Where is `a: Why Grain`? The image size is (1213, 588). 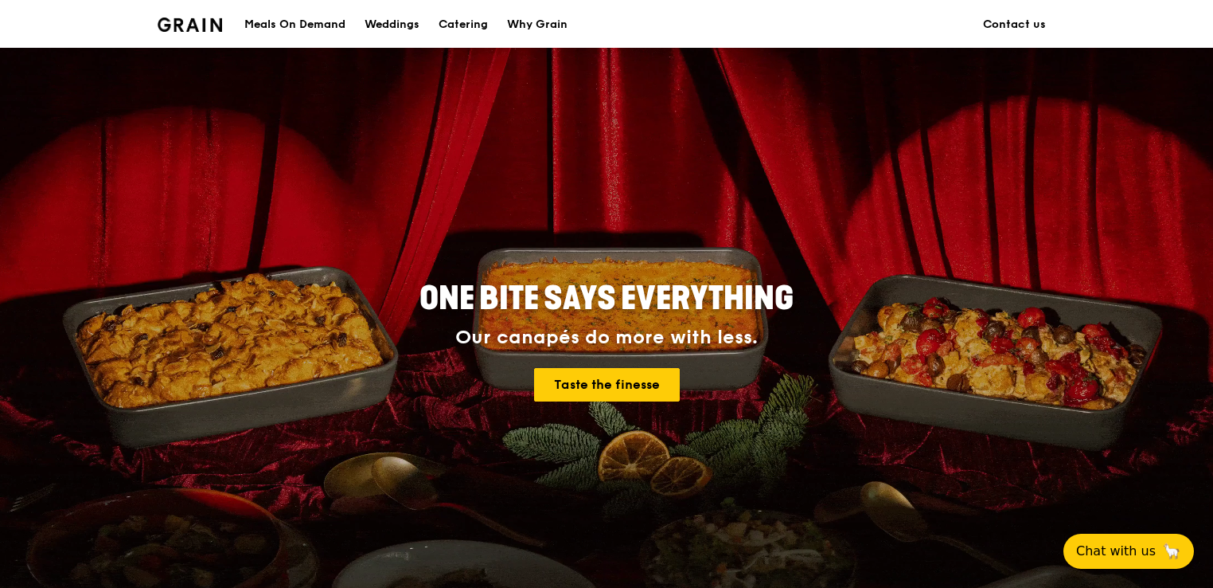
a: Why Grain is located at coordinates (537, 25).